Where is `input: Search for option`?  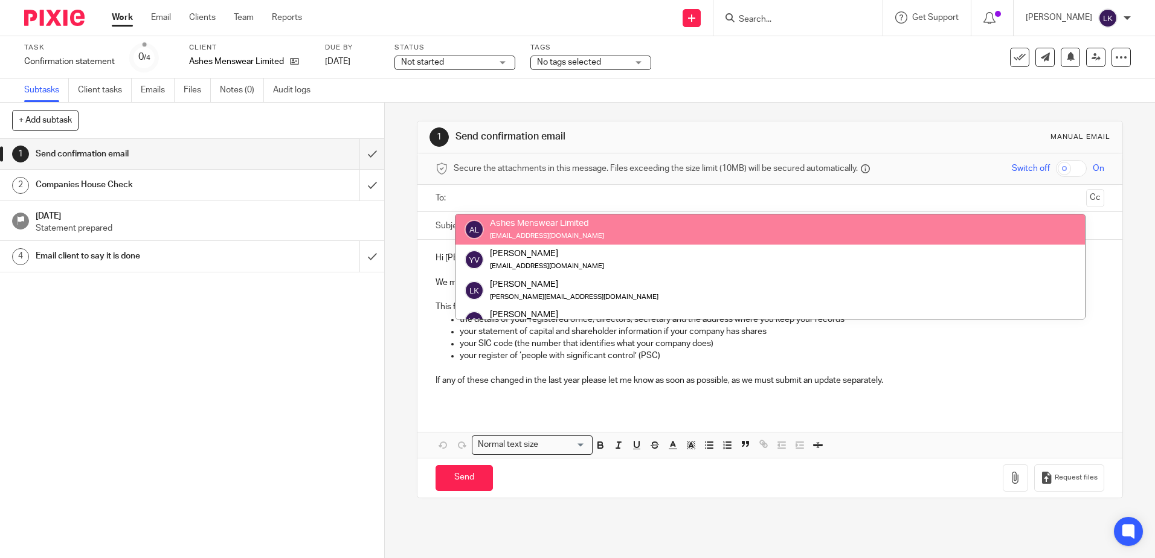
input: Search for option is located at coordinates (564, 445).